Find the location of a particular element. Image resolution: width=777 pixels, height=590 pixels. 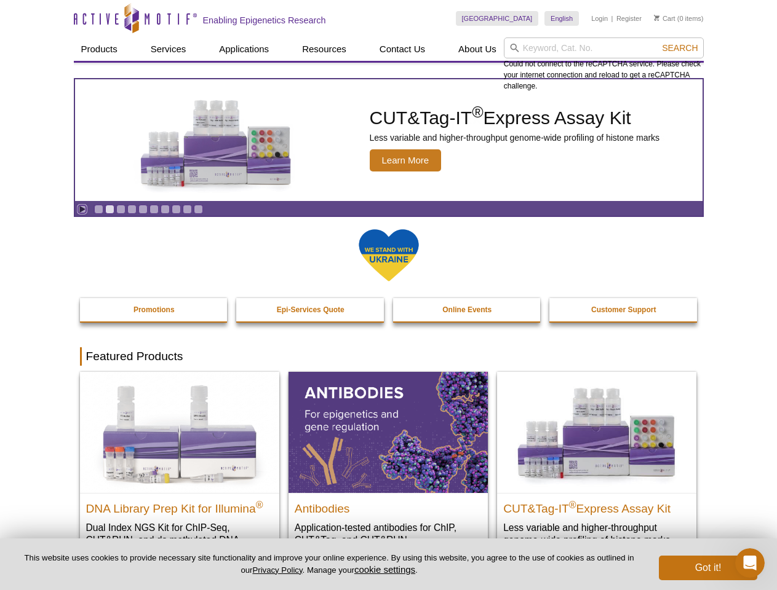

a: Go to slide 5 is located at coordinates (143, 209).